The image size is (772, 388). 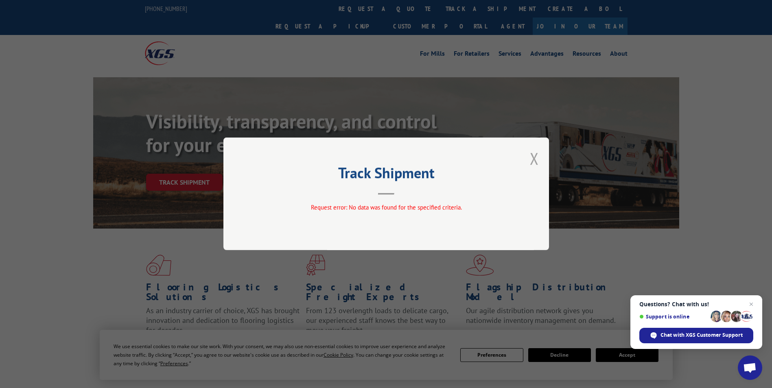 I want to click on span: Request error: No data was found for the specified criteria., so click(x=386, y=208).